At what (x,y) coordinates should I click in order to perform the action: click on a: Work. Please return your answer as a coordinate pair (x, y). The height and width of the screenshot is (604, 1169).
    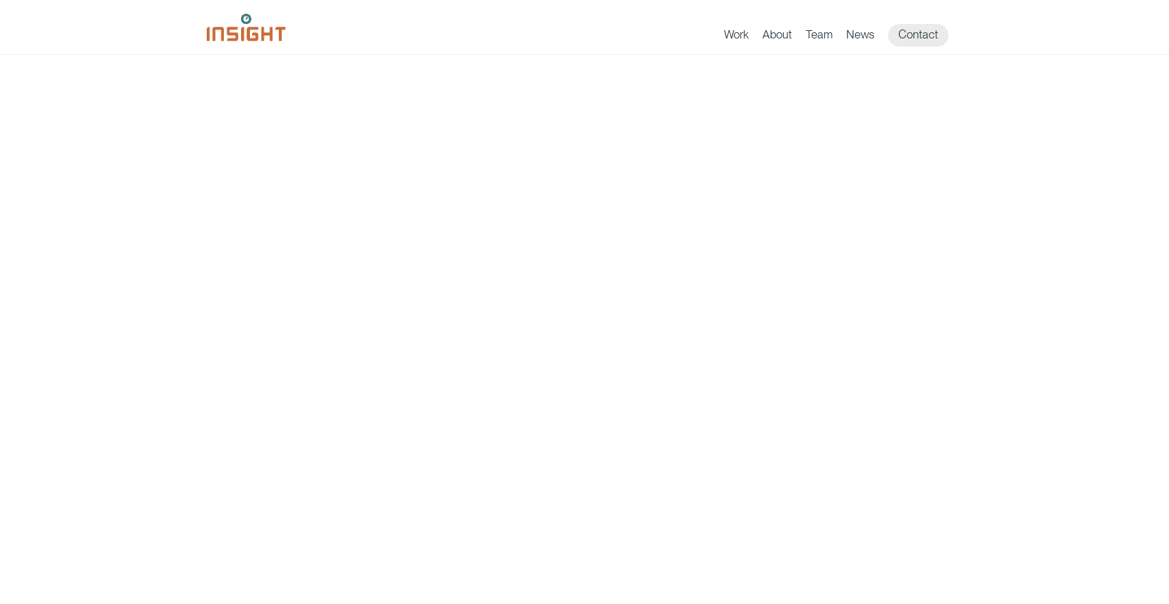
    Looking at the image, I should click on (736, 37).